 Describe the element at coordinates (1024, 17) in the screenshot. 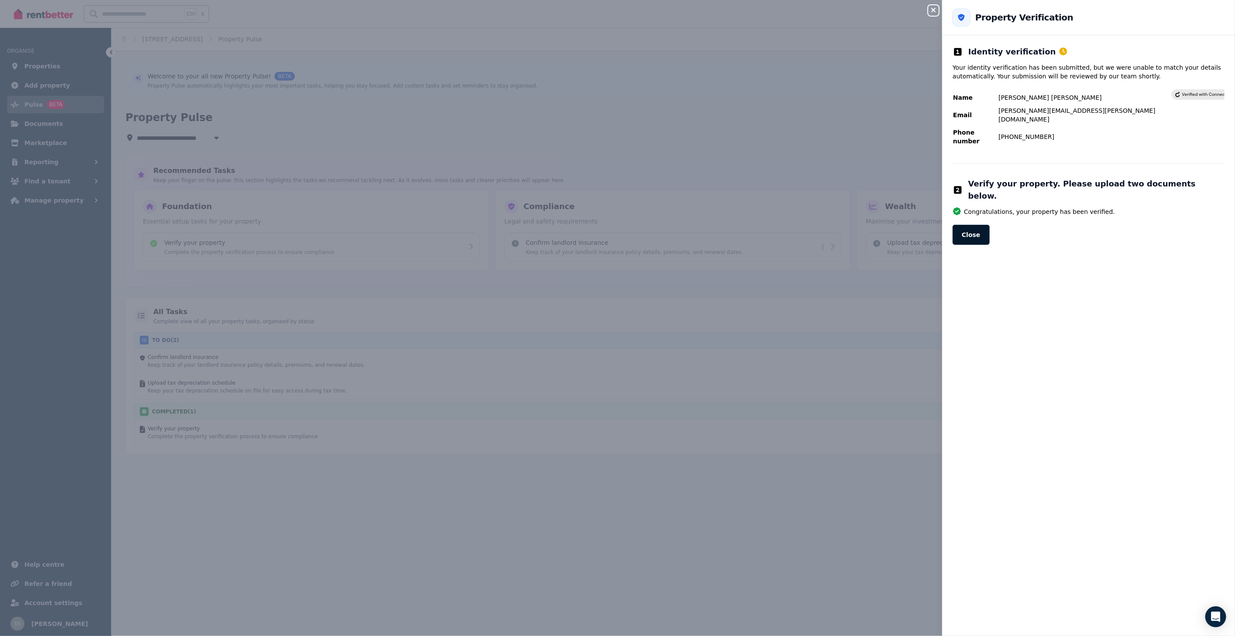

I see `h2: Property Verification` at that location.